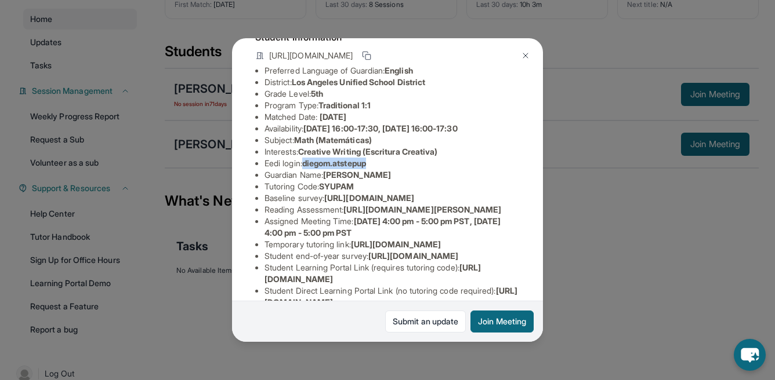  I want to click on span: Creative Writing (Escritura Creativa), so click(368, 151).